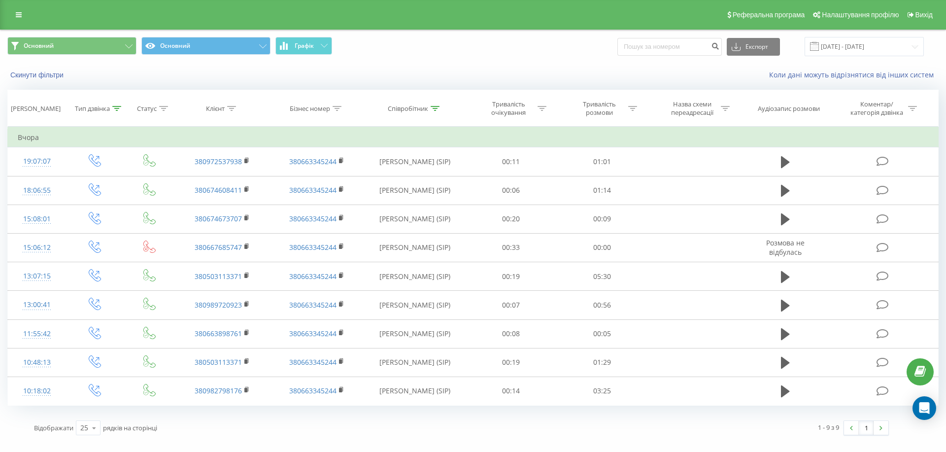  I want to click on div: 10:48:13, so click(37, 362).